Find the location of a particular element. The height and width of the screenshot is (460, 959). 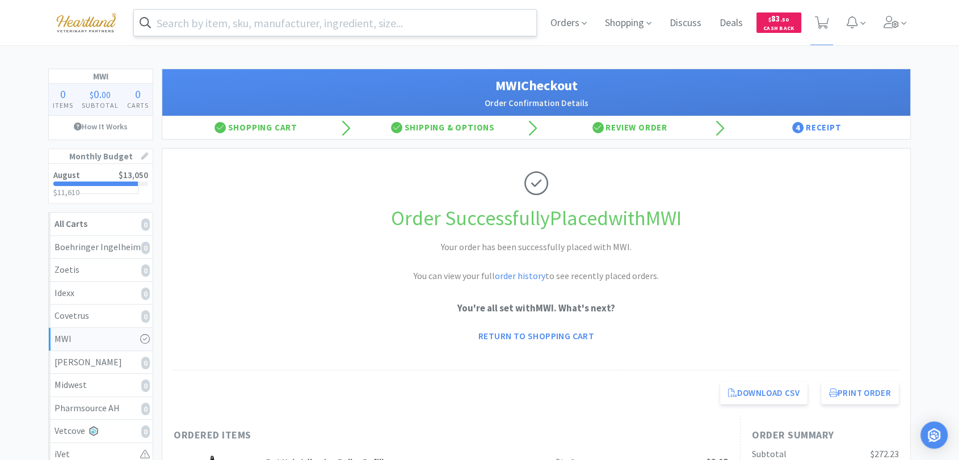

p: You're all set with MWI . What's next? is located at coordinates (536, 308).